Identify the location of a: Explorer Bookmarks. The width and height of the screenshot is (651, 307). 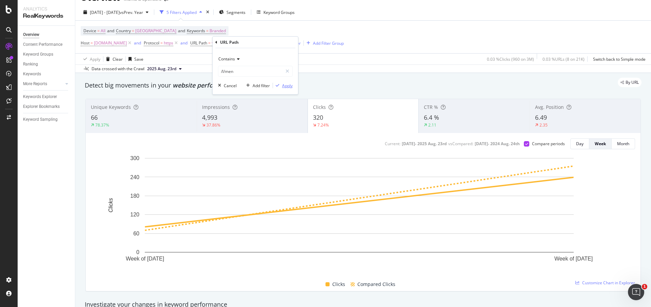
(46, 107).